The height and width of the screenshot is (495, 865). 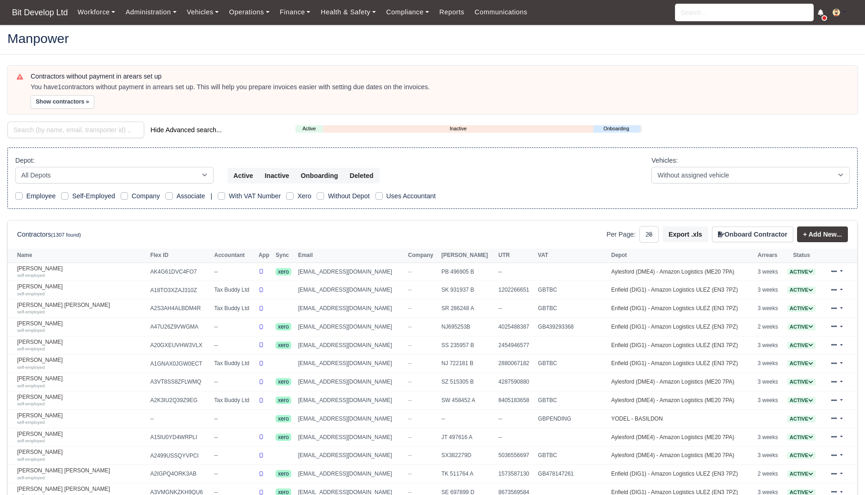 I want to click on td: SK 931937 B, so click(x=467, y=290).